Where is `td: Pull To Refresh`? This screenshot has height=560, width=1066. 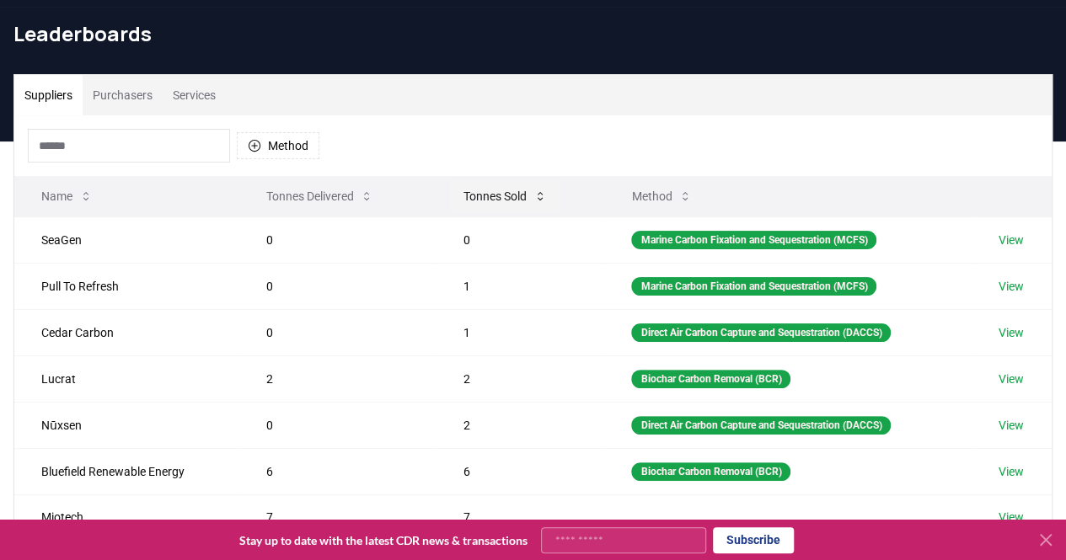
td: Pull To Refresh is located at coordinates (126, 286).